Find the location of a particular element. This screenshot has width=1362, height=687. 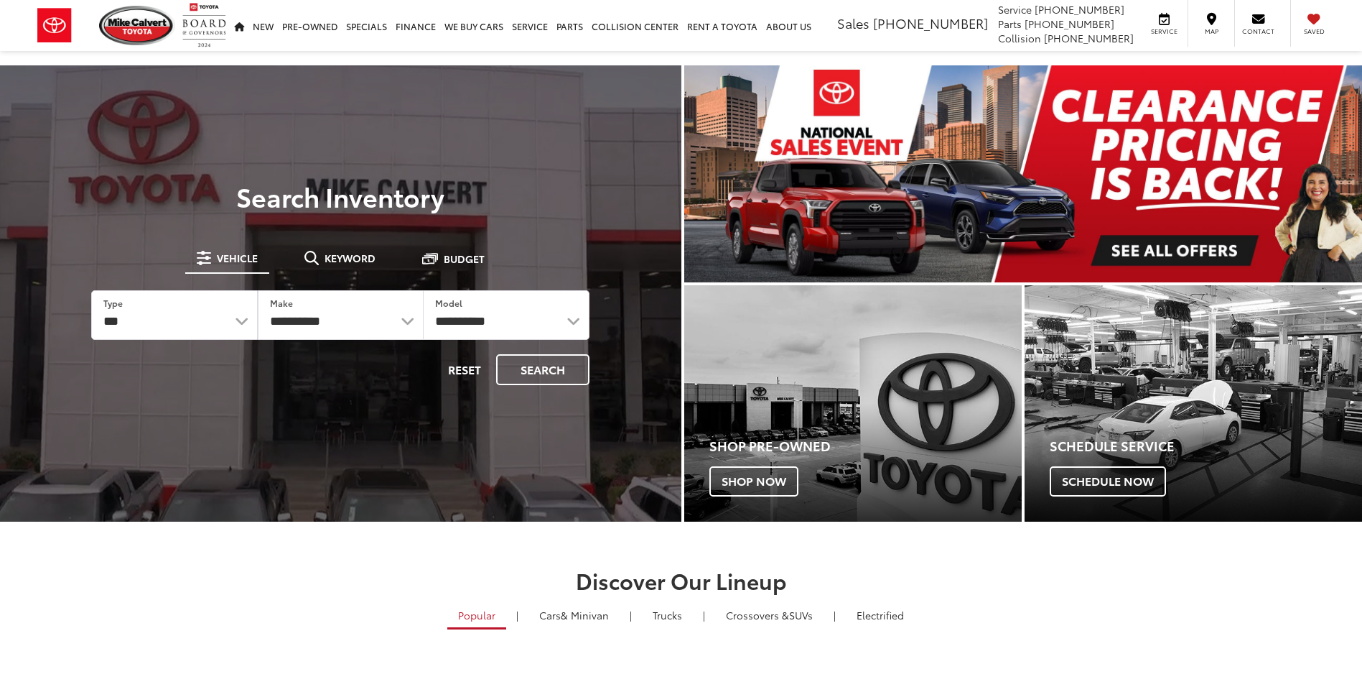

span: Sales is located at coordinates (853, 23).